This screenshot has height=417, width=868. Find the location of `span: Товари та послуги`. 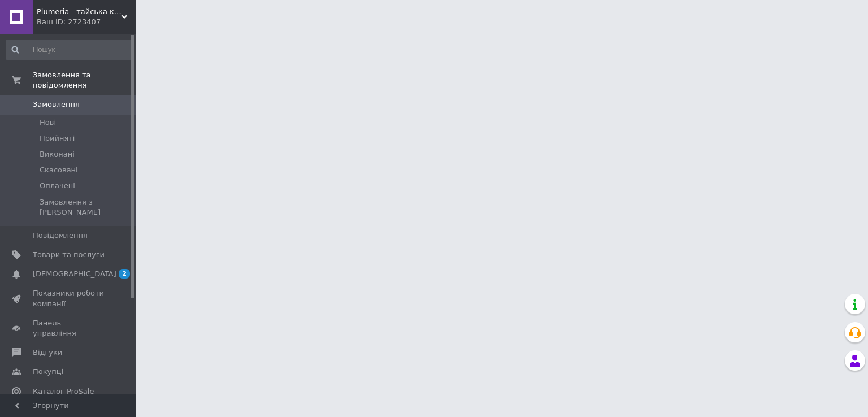

span: Товари та послуги is located at coordinates (68, 255).